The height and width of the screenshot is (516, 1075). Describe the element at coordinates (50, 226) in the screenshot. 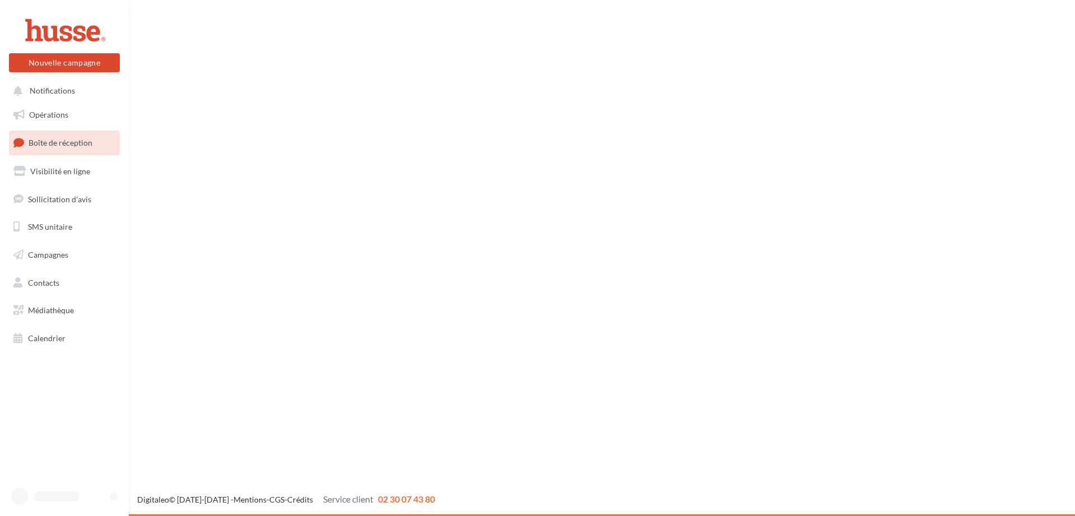

I see `span: SMS unitaire` at that location.